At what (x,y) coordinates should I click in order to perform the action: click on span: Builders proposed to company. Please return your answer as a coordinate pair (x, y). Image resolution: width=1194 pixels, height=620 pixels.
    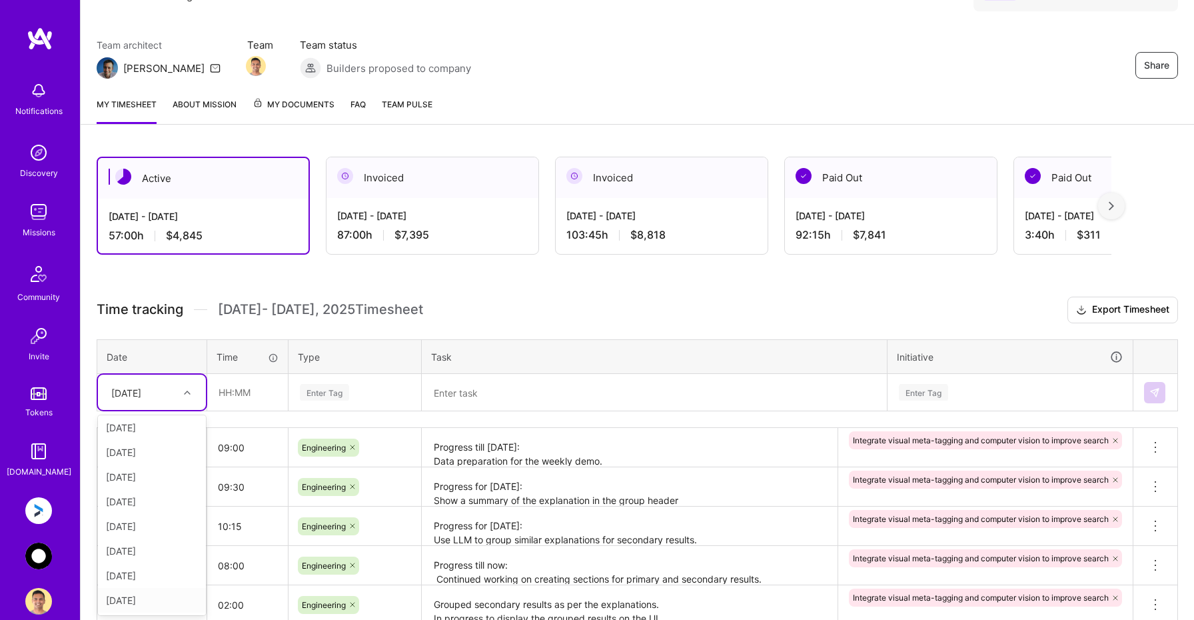
    Looking at the image, I should click on (398, 68).